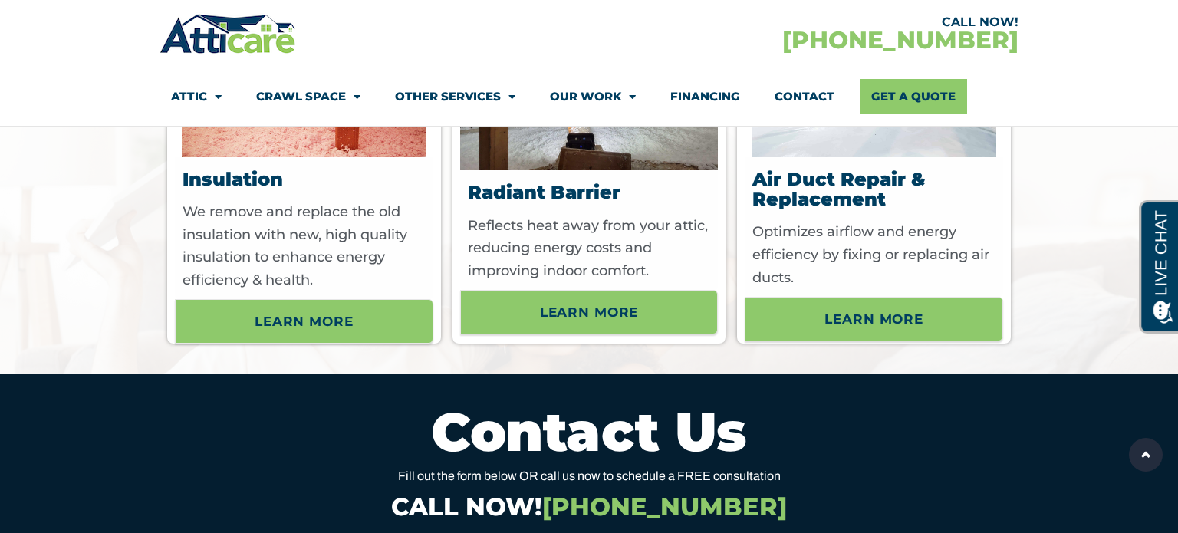  Describe the element at coordinates (805, 97) in the screenshot. I see `a: Contact` at that location.